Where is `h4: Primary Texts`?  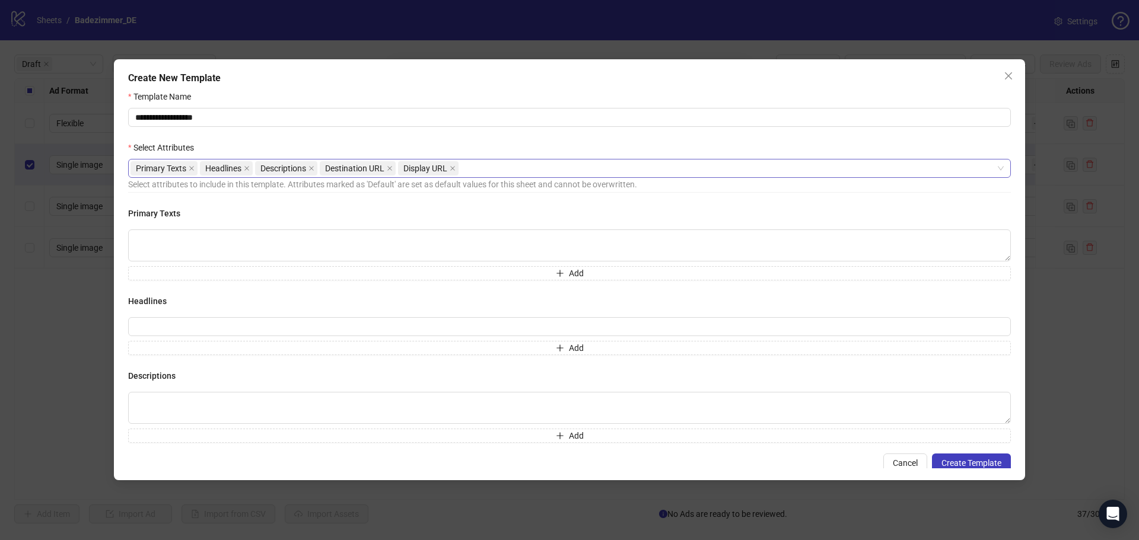
h4: Primary Texts is located at coordinates (569, 213).